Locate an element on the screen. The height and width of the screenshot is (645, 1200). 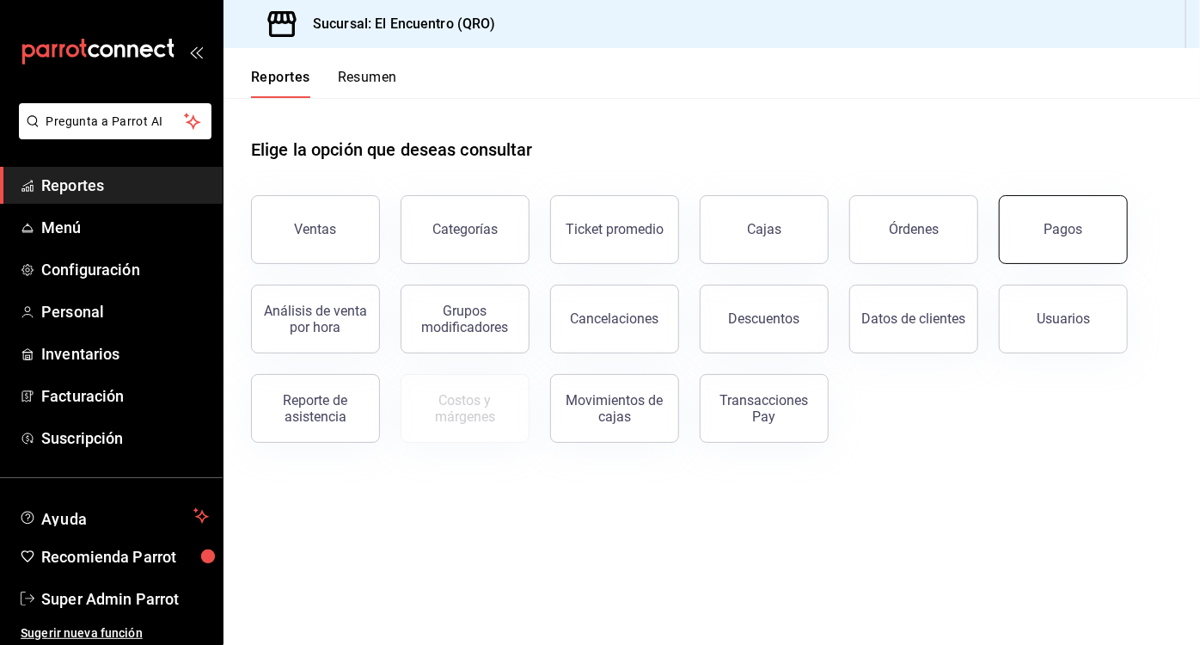
span: Menú is located at coordinates (125, 227).